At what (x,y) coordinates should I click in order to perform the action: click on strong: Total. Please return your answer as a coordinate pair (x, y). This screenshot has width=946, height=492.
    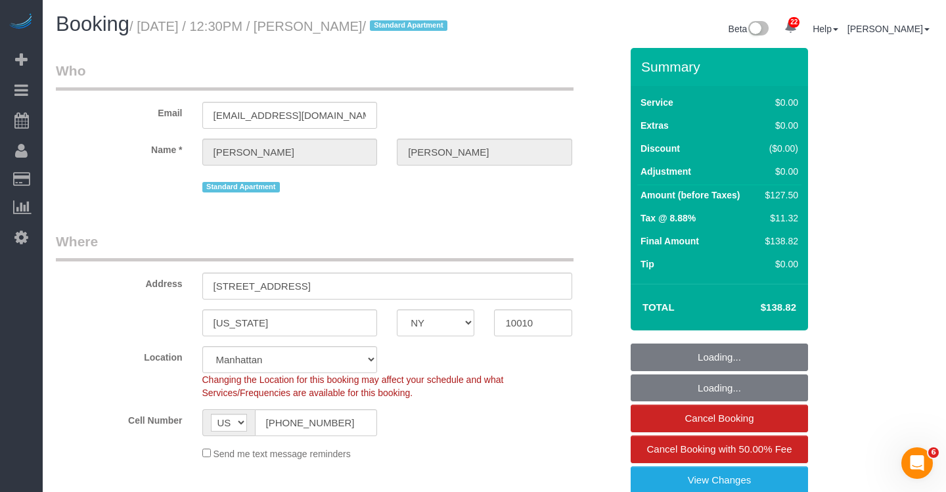
    Looking at the image, I should click on (658, 307).